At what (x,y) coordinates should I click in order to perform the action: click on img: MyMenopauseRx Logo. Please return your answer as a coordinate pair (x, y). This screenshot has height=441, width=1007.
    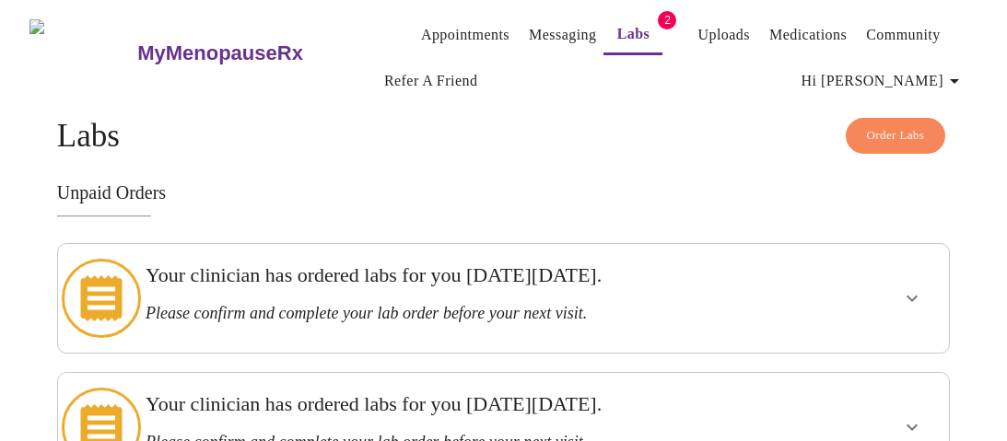
    Looking at the image, I should click on (82, 53).